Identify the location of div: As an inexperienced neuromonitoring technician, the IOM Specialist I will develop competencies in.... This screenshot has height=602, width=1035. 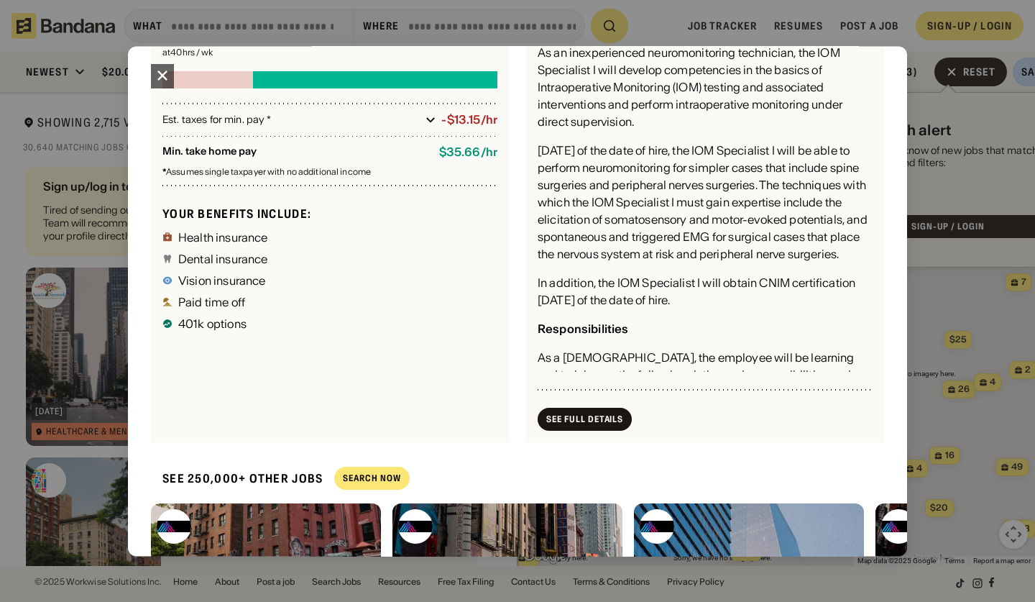
(705, 88).